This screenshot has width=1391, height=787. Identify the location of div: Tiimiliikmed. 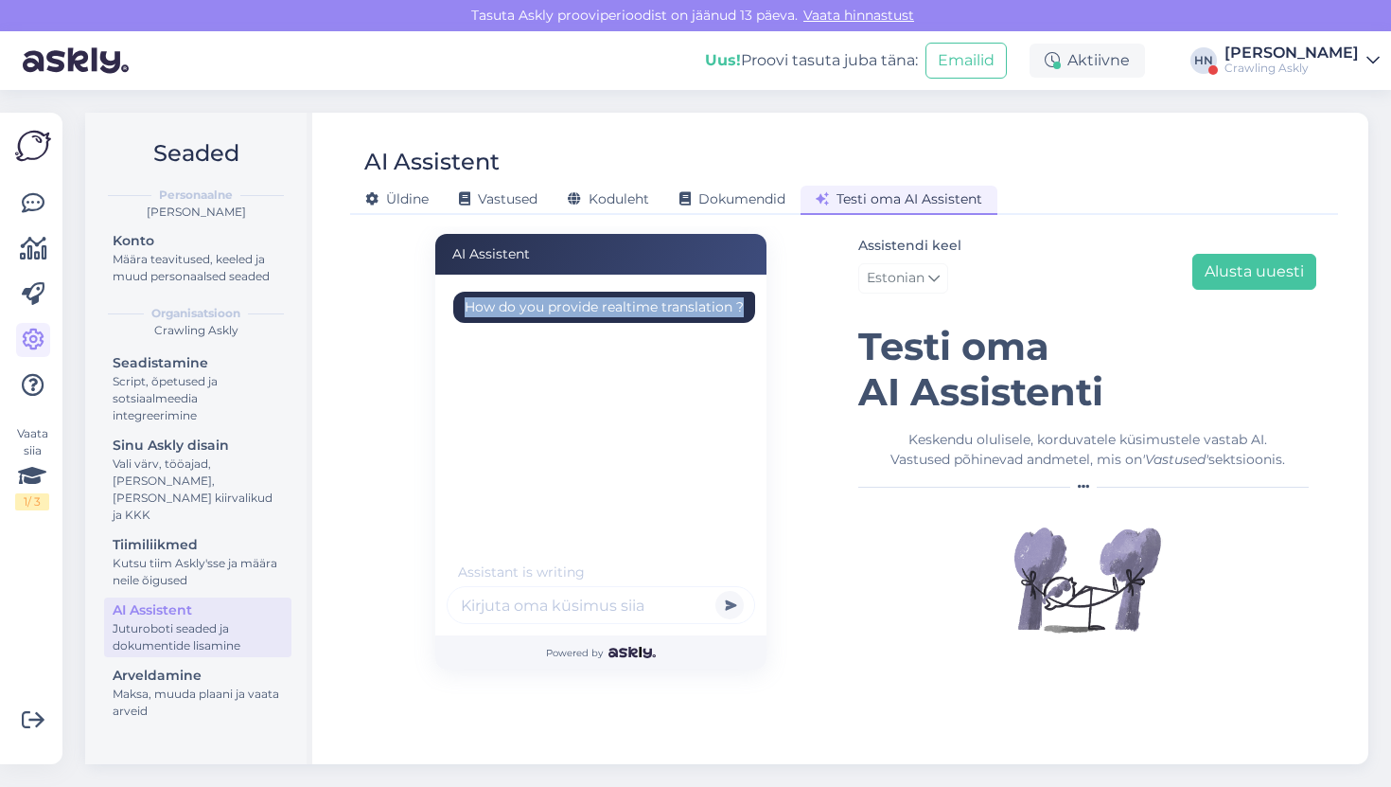
(198, 544).